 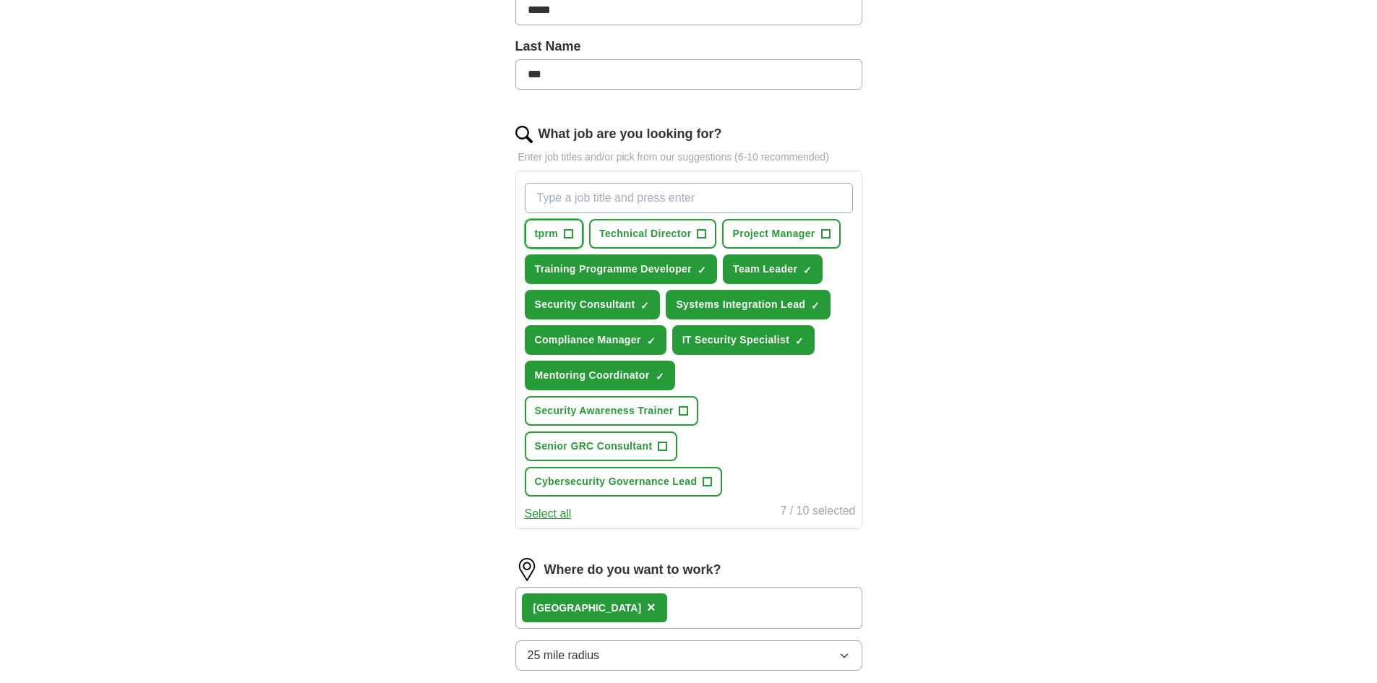 What do you see at coordinates (548, 514) in the screenshot?
I see `button: Select all` at bounding box center [548, 514].